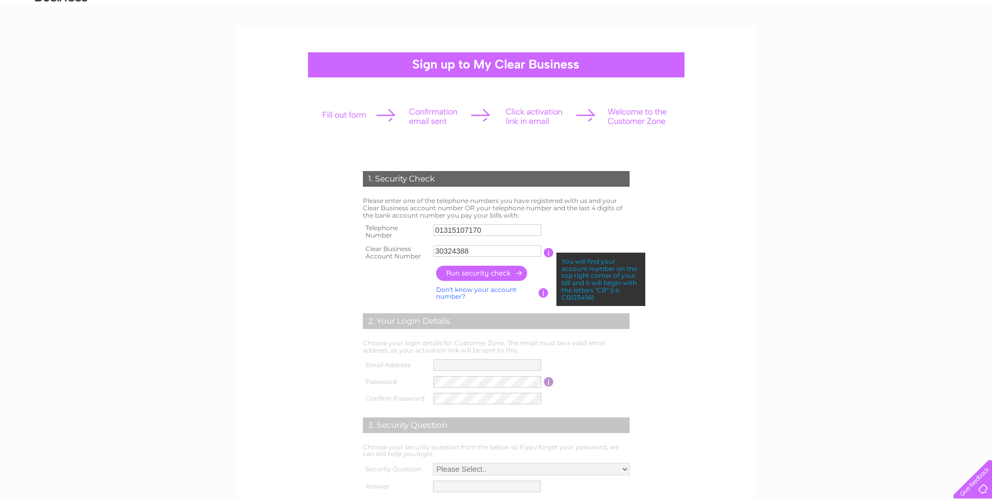 The image size is (992, 499). I want to click on a: Contact, so click(973, 48).